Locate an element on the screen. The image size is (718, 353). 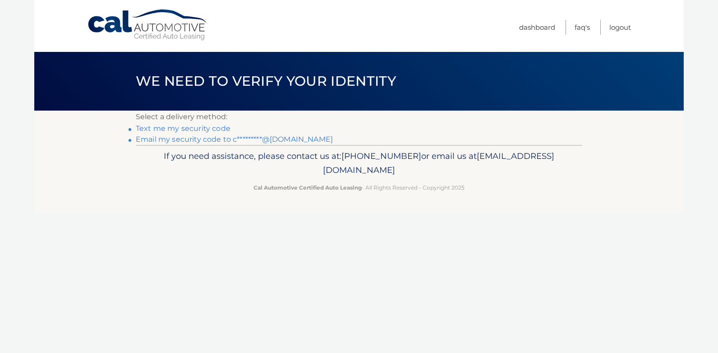
strong: Cal Automotive Certified Auto Leasing is located at coordinates (307, 187).